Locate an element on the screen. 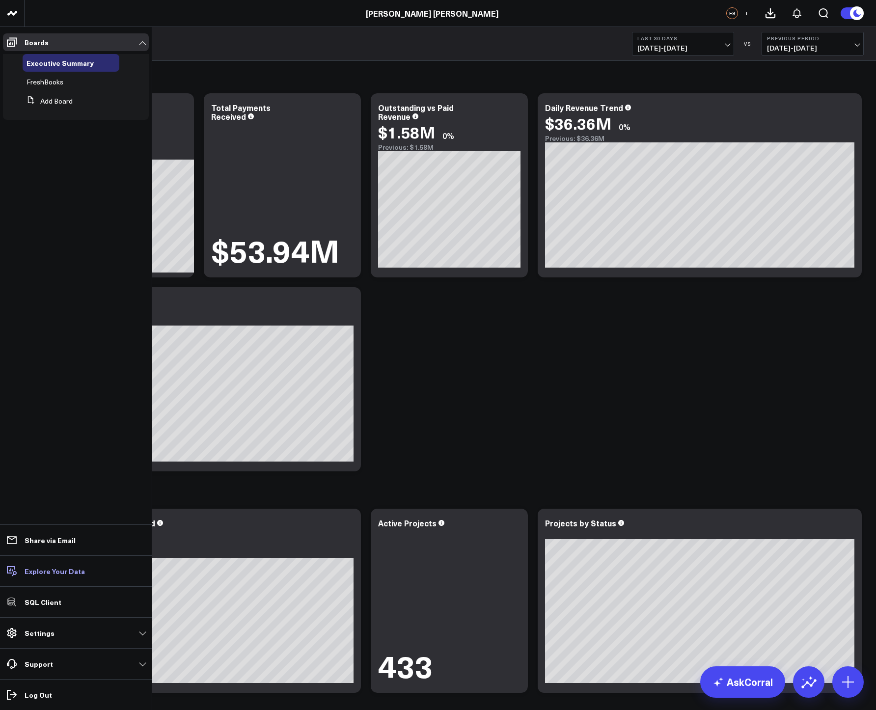 This screenshot has height=710, width=876. a: AskCorral is located at coordinates (743, 682).